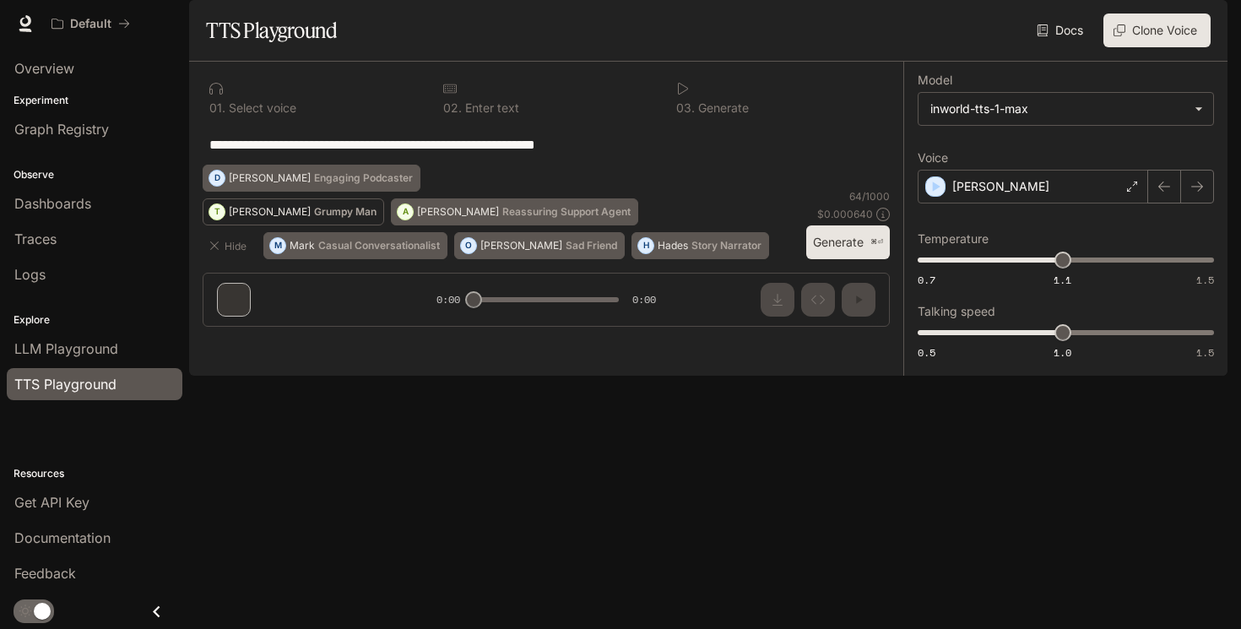 The height and width of the screenshot is (629, 1241). I want to click on p: 0 1 ., so click(217, 108).